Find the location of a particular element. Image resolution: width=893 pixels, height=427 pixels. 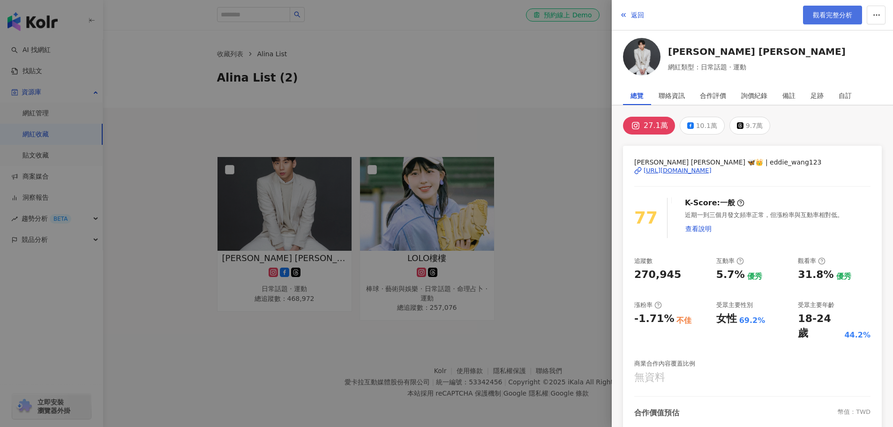

div: 無資料 is located at coordinates (650, 378).